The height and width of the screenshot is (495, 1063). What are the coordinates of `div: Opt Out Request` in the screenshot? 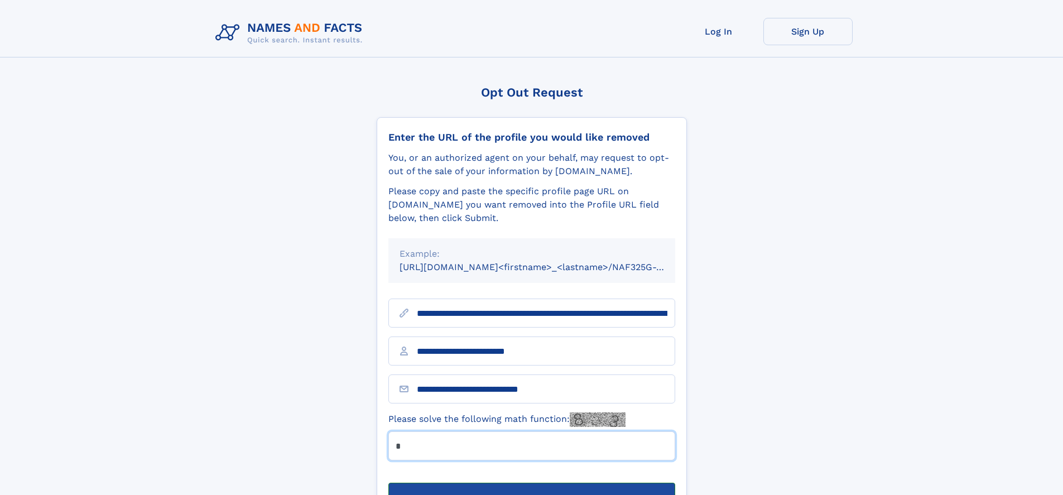 It's located at (532, 92).